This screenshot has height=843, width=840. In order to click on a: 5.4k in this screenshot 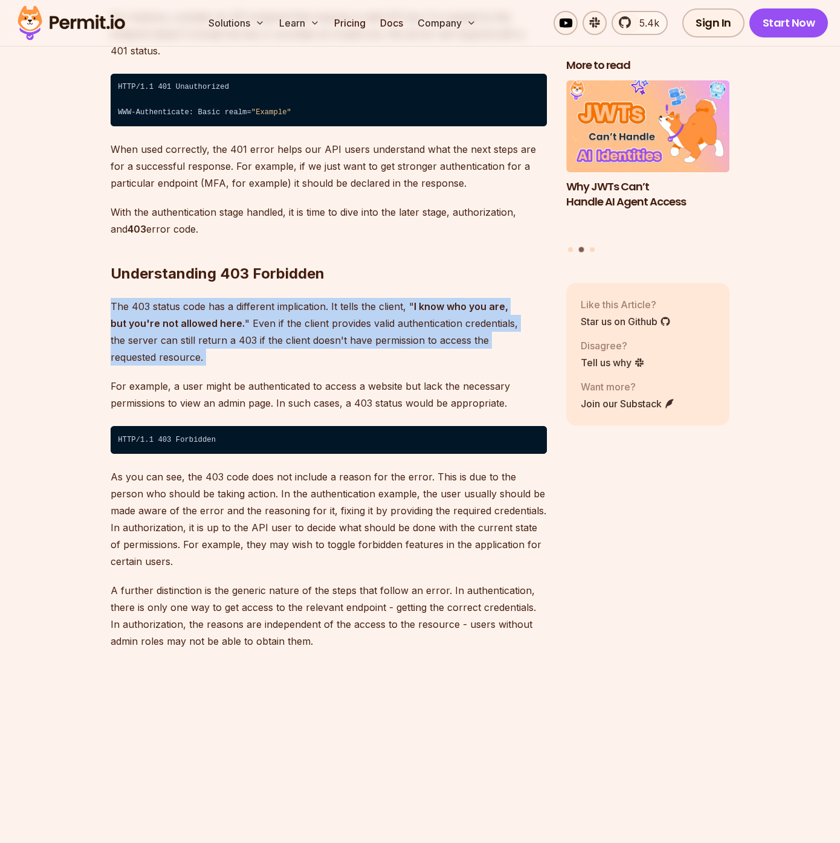, I will do `click(639, 23)`.